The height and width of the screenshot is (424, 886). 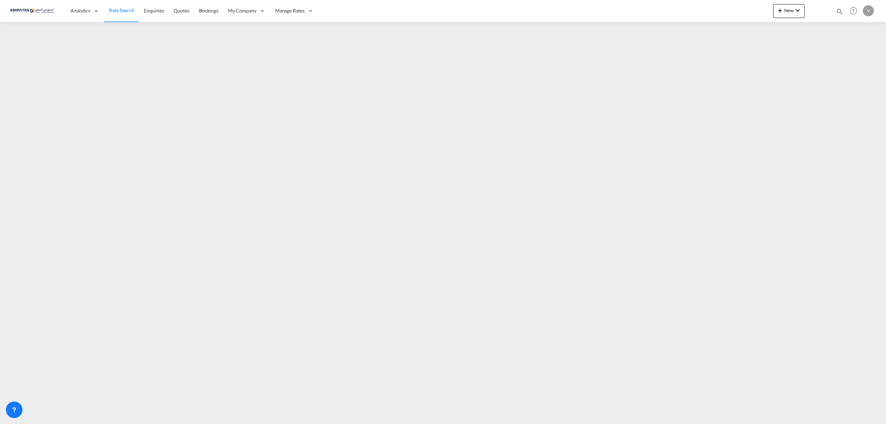 I want to click on span: Help, so click(x=853, y=11).